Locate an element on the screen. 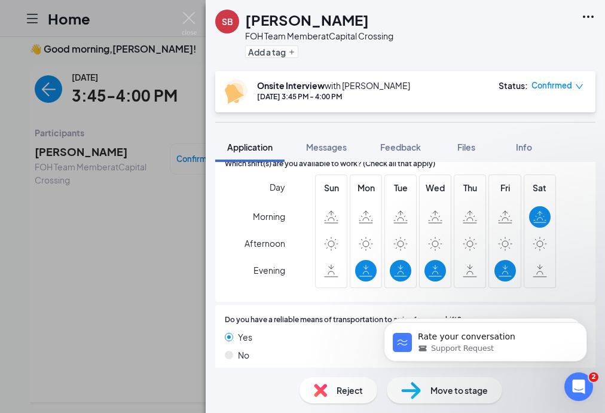 This screenshot has width=605, height=413. span: Move to stage is located at coordinates (459, 391).